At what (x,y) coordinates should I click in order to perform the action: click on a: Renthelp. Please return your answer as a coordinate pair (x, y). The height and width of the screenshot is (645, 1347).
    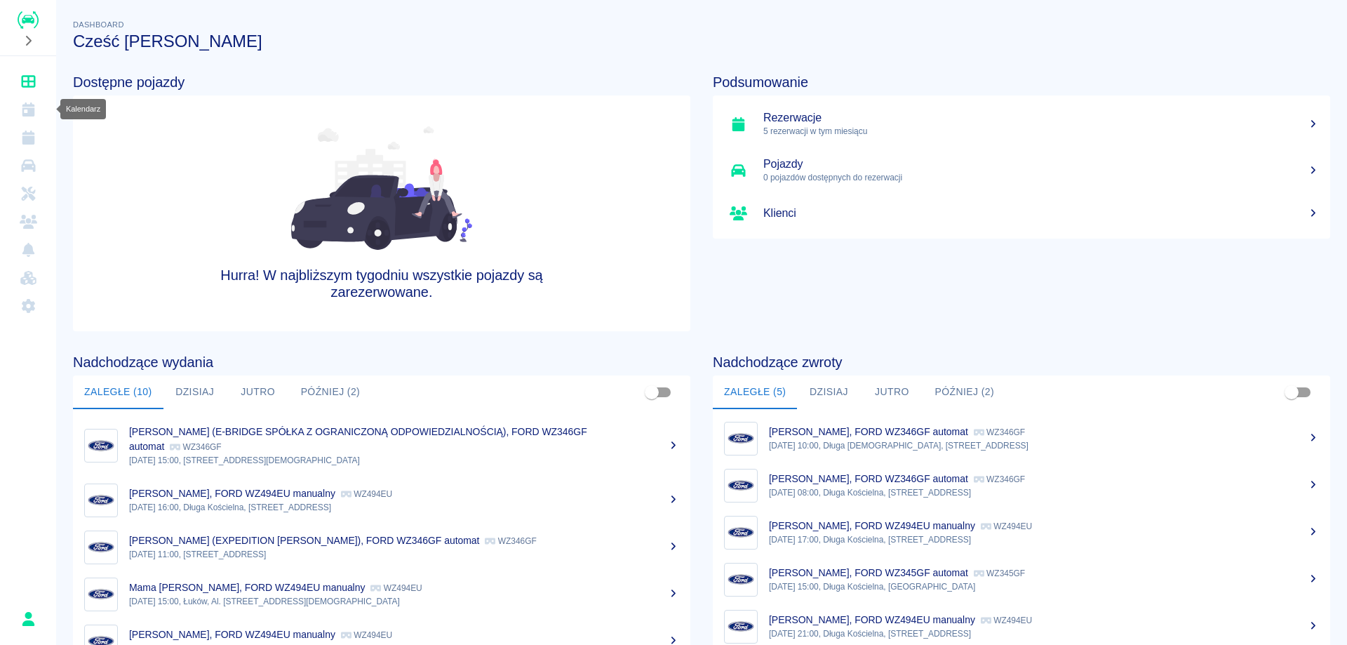
    Looking at the image, I should click on (28, 20).